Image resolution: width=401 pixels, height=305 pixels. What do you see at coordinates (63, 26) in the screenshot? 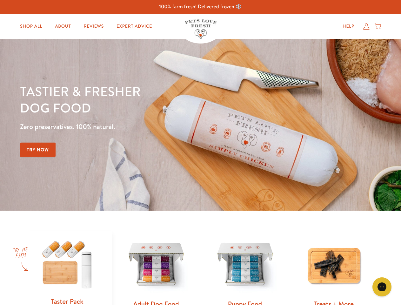
I see `a: About` at bounding box center [63, 26].